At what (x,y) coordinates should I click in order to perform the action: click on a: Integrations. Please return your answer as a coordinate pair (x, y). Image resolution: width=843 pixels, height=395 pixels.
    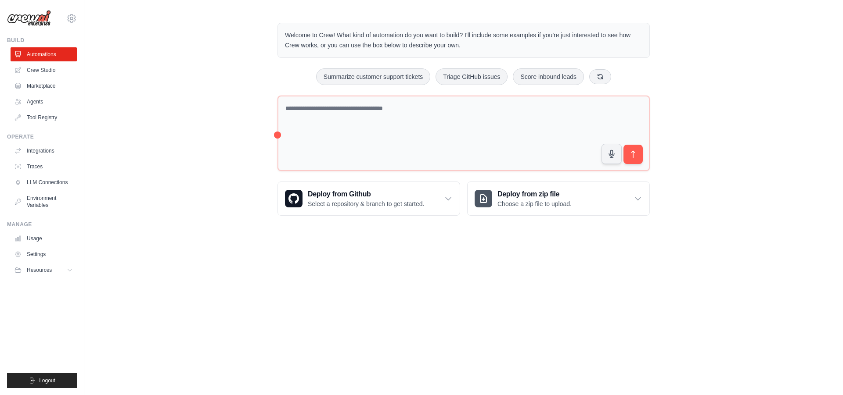
    Looking at the image, I should click on (43, 151).